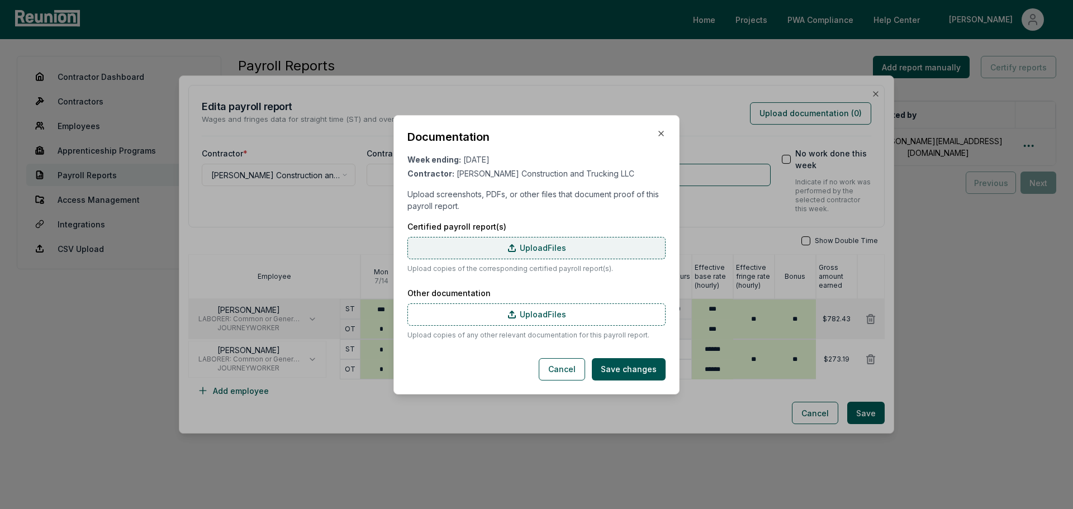 Image resolution: width=1073 pixels, height=509 pixels. What do you see at coordinates (448, 137) in the screenshot?
I see `h2: Documentation` at bounding box center [448, 137].